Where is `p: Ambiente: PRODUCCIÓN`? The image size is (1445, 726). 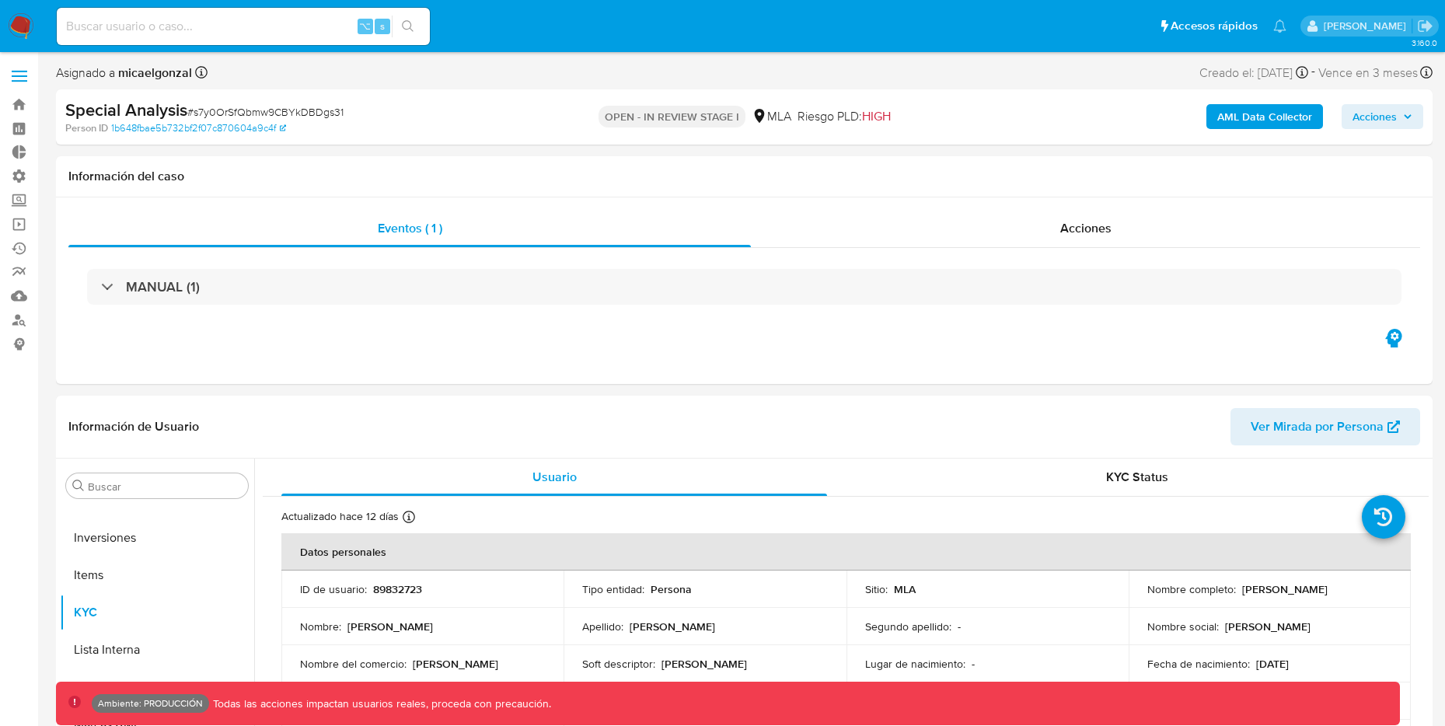
p: Ambiente: PRODUCCIÓN is located at coordinates (150, 704).